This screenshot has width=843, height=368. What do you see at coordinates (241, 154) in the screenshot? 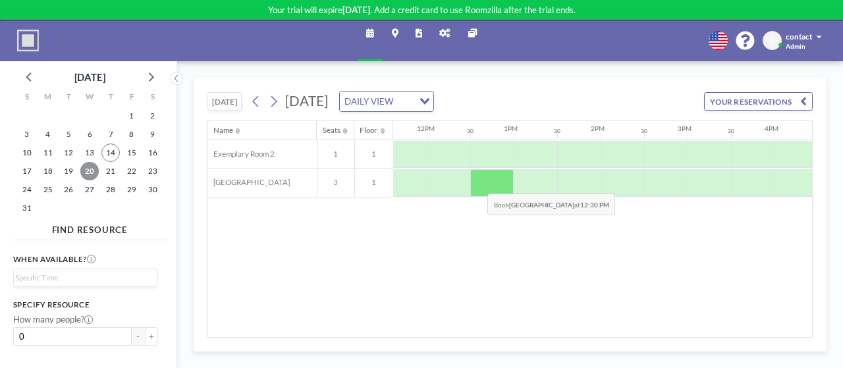
I see `span: Exemplary Room 2` at bounding box center [241, 154].